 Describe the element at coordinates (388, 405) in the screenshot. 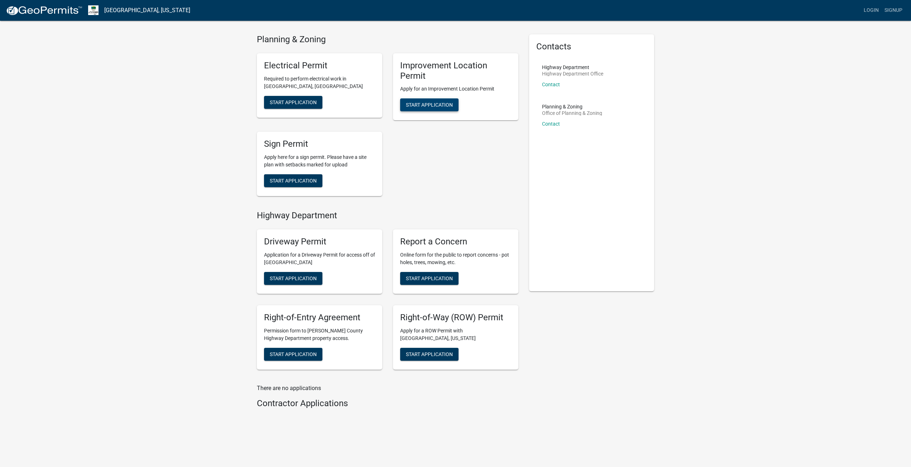

I see `wm-workflow-list-section: Contractor Applications` at that location.